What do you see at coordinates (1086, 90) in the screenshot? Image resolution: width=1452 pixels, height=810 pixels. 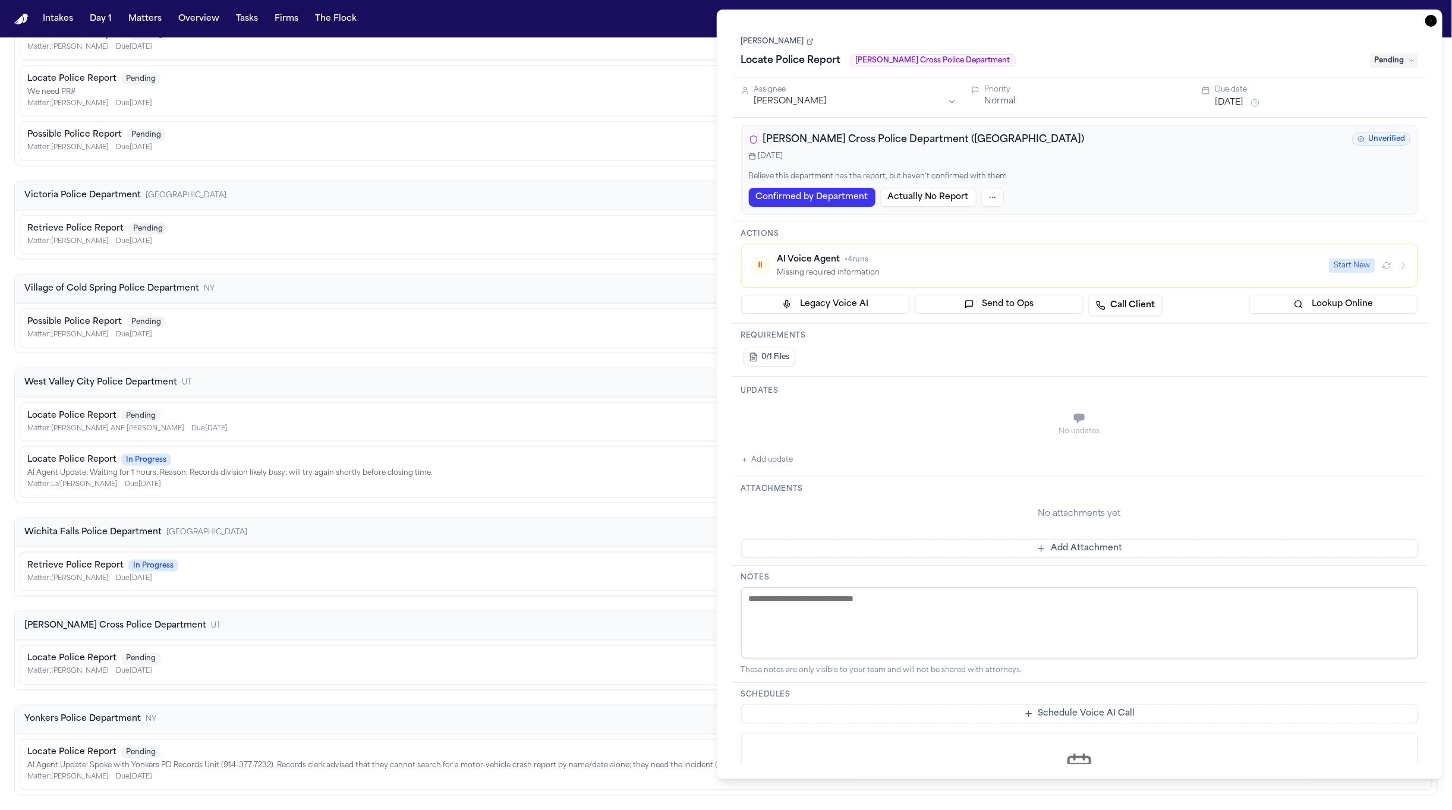 I see `div: Priority` at bounding box center [1086, 90].